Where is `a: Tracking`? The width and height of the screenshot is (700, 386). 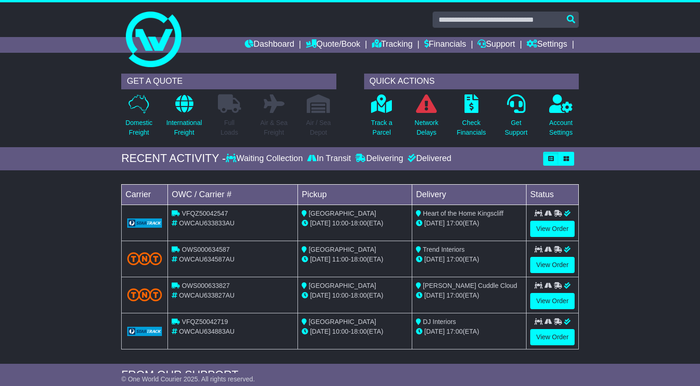 a: Tracking is located at coordinates (392, 45).